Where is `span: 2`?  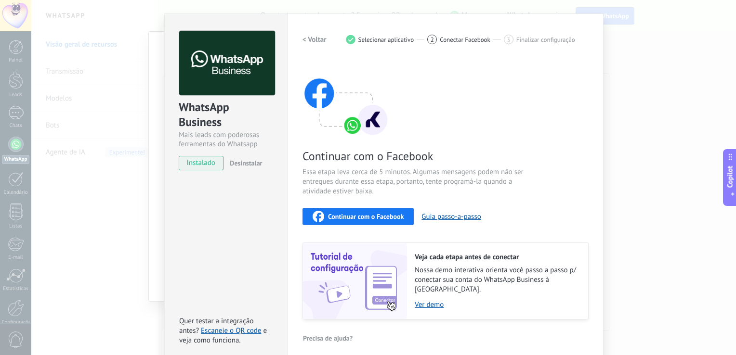
span: 2 is located at coordinates (432, 39).